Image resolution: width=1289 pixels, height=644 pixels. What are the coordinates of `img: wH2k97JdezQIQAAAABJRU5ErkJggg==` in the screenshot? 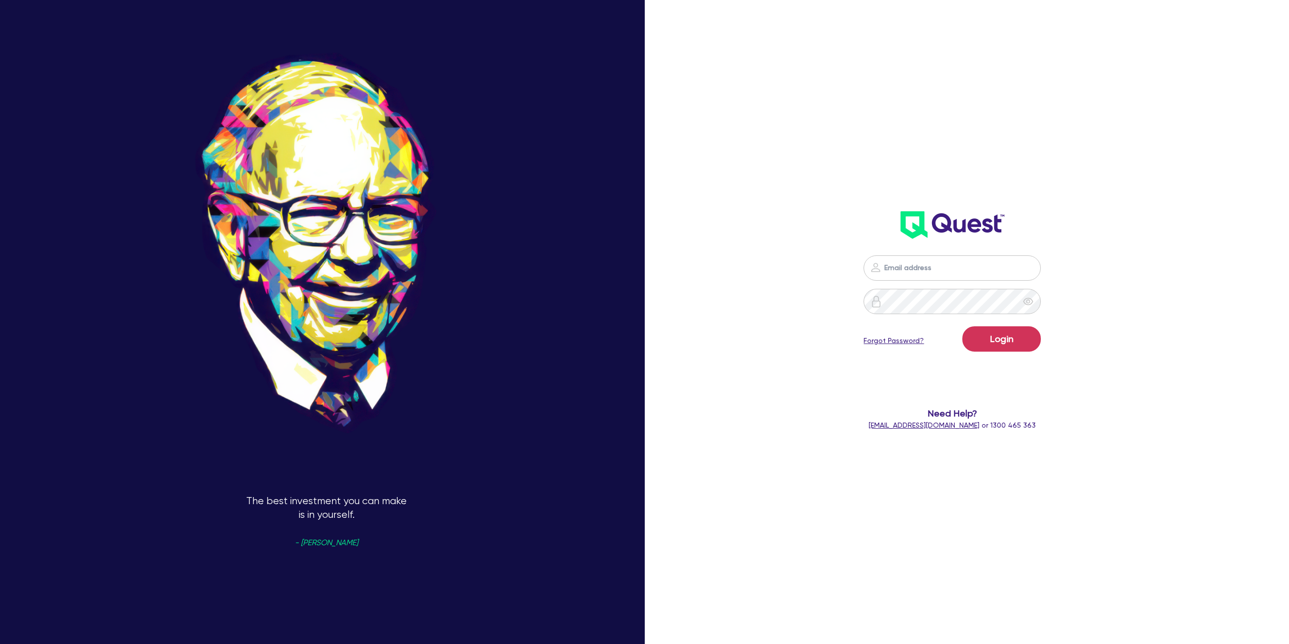 It's located at (952, 225).